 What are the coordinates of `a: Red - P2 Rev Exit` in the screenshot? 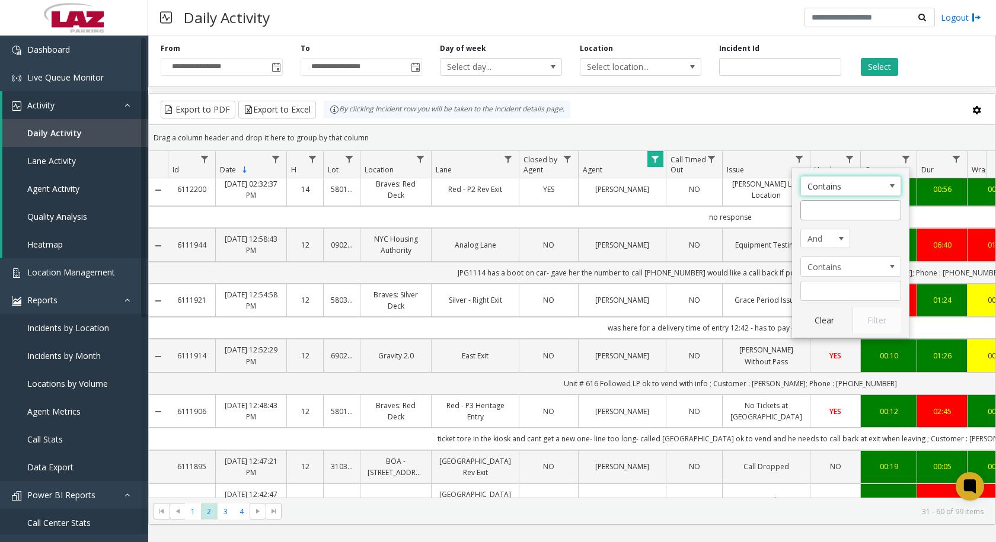 It's located at (475, 189).